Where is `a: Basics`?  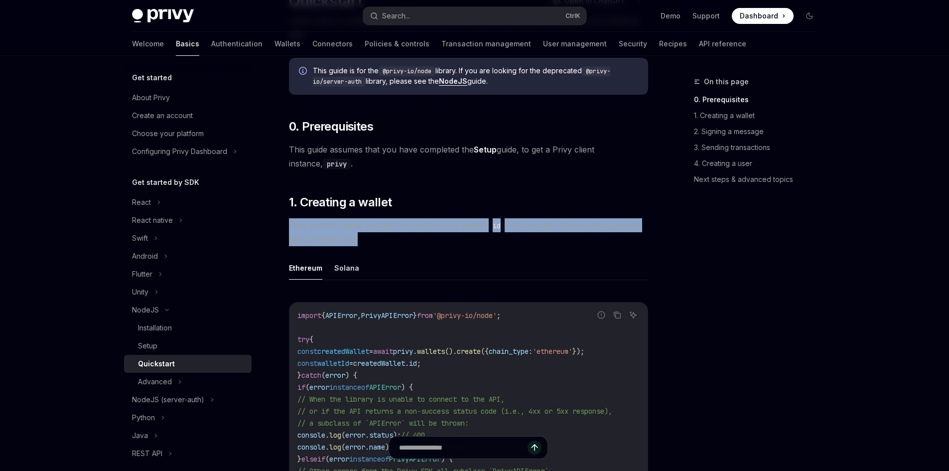
a: Basics is located at coordinates (187, 44).